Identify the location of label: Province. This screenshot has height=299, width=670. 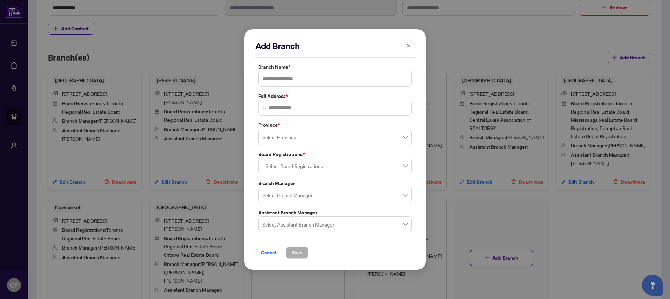
(335, 125).